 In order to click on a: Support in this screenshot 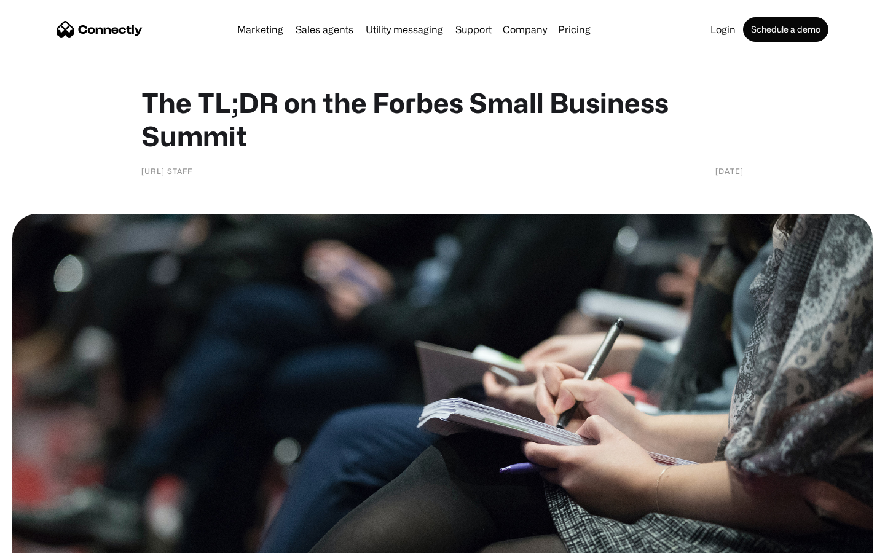, I will do `click(473, 29)`.